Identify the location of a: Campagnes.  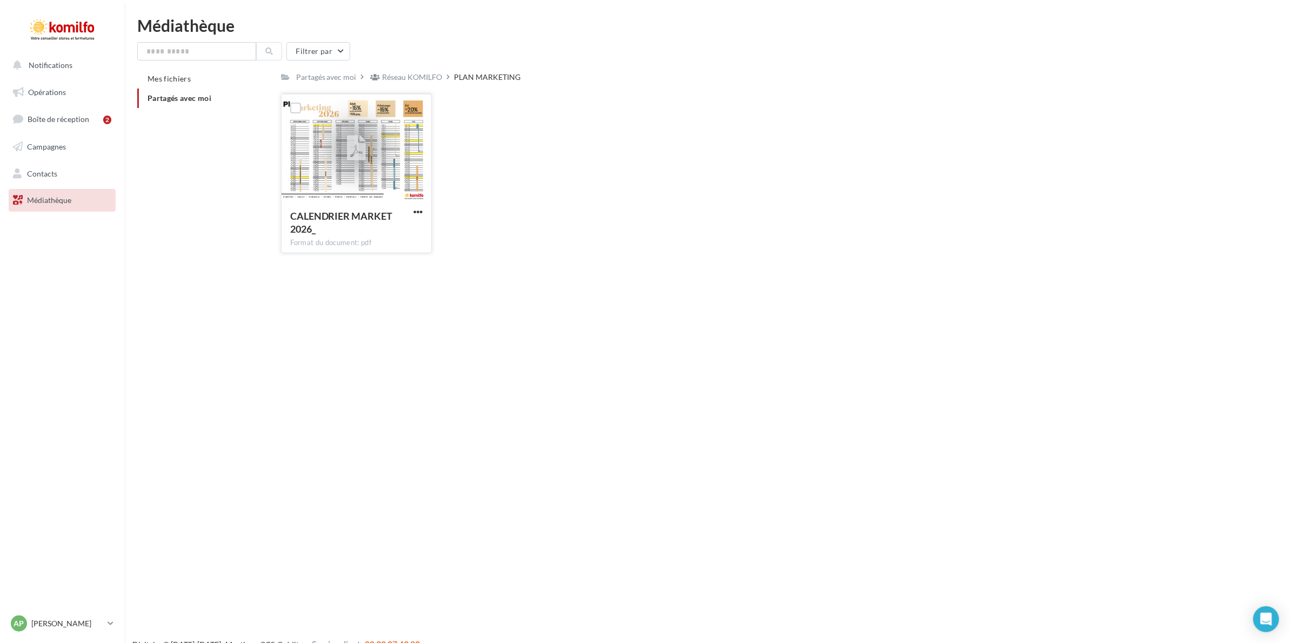
(62, 147).